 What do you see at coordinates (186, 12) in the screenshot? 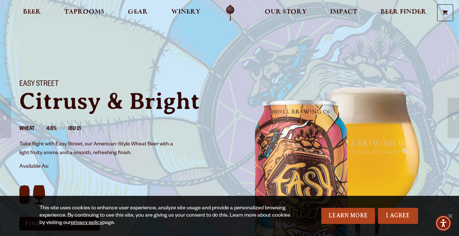
I see `span: Winery` at bounding box center [186, 12].